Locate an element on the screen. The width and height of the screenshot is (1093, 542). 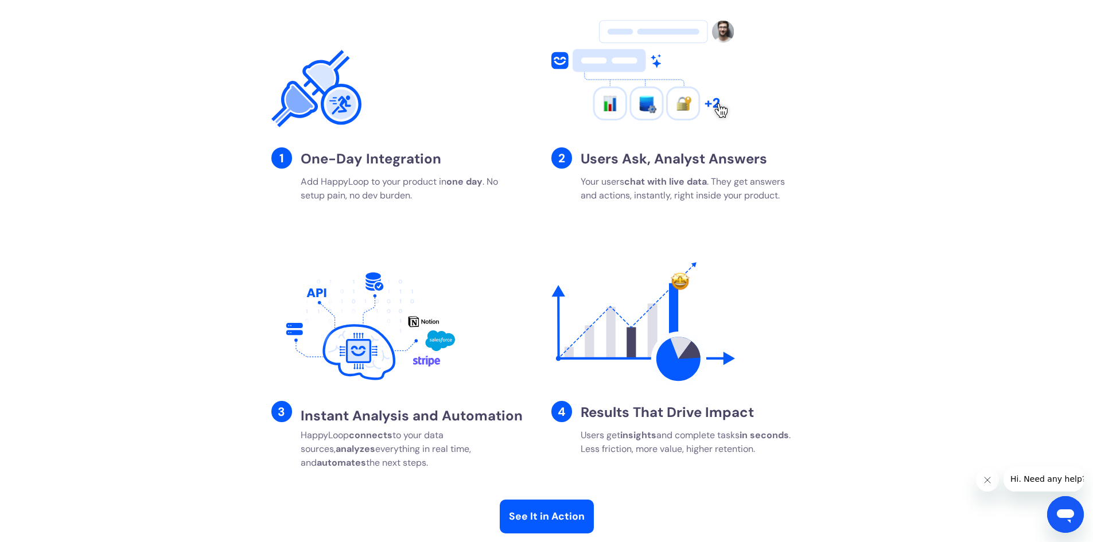
img: The results delivered to the user including charts, tables, answers generated by HappyLoop AI is located at coordinates (643, 326).